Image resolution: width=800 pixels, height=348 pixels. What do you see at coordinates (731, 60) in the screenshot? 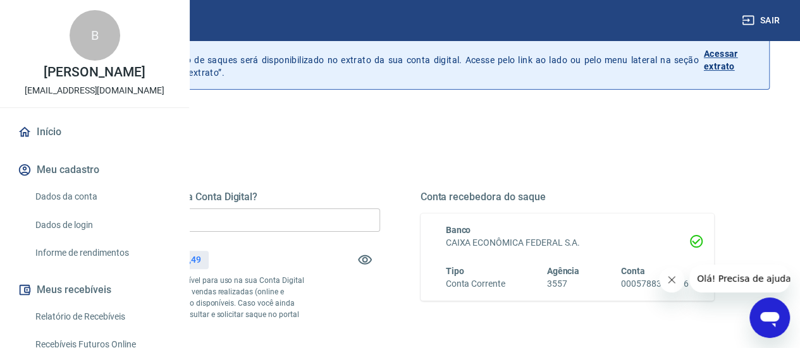
I see `a: Acessar extrato` at bounding box center [731, 60].